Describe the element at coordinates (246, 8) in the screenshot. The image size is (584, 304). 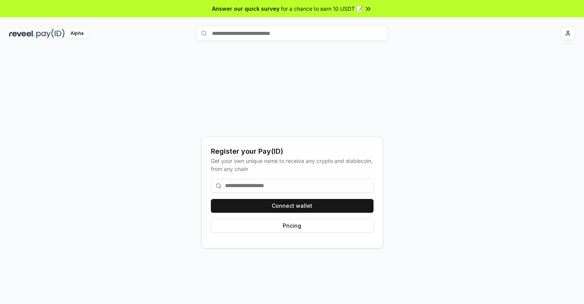
I see `span: Answer our quick survey` at that location.